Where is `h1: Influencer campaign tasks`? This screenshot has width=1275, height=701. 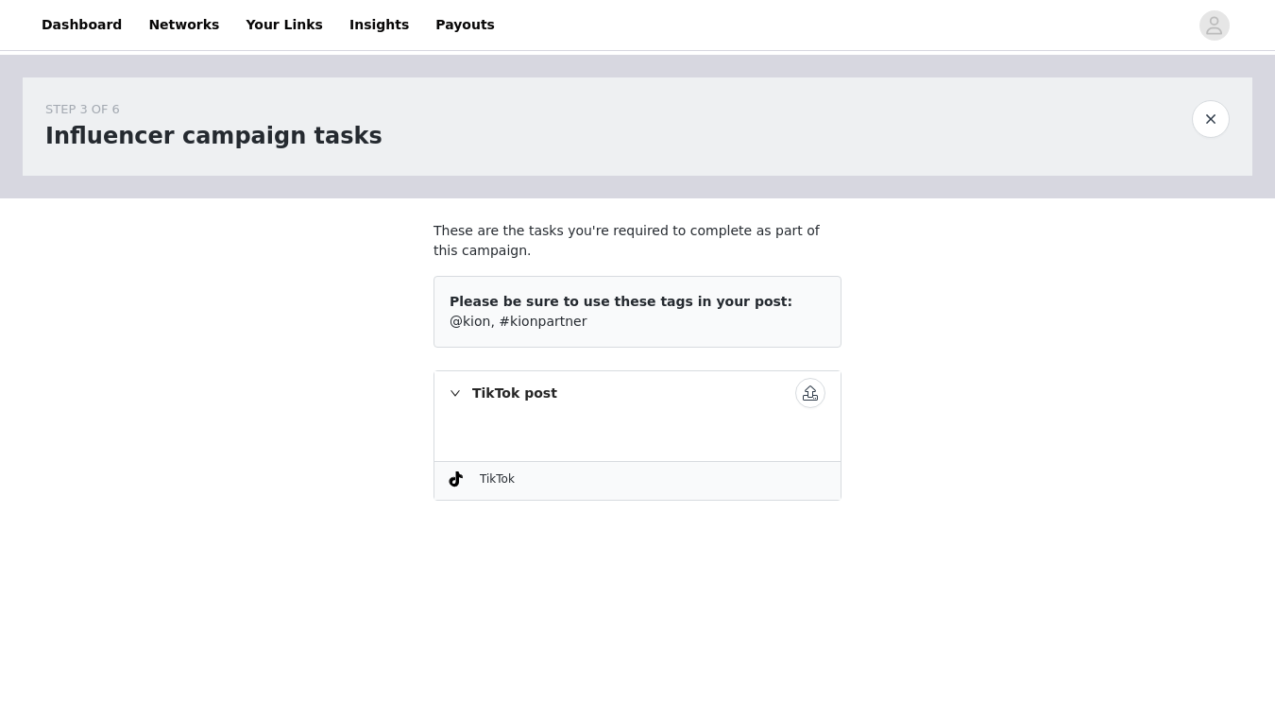 h1: Influencer campaign tasks is located at coordinates (214, 136).